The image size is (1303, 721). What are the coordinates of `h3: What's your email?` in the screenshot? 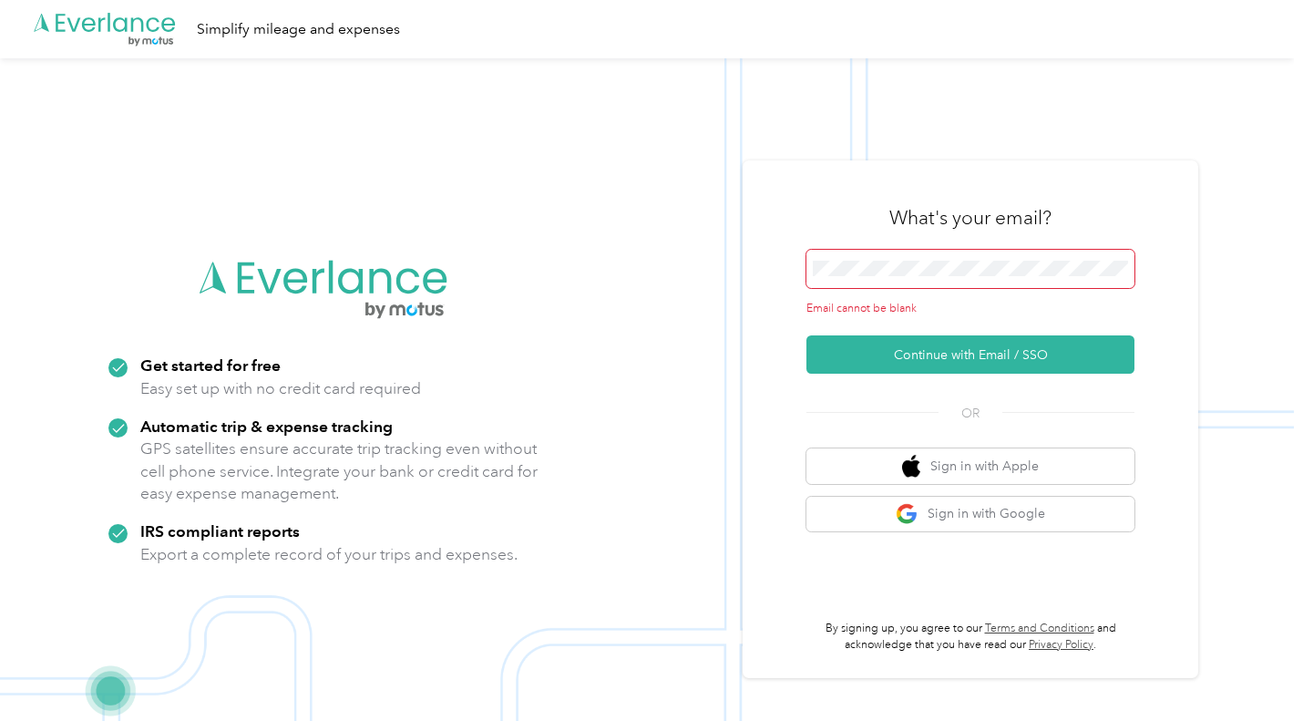 It's located at (970, 218).